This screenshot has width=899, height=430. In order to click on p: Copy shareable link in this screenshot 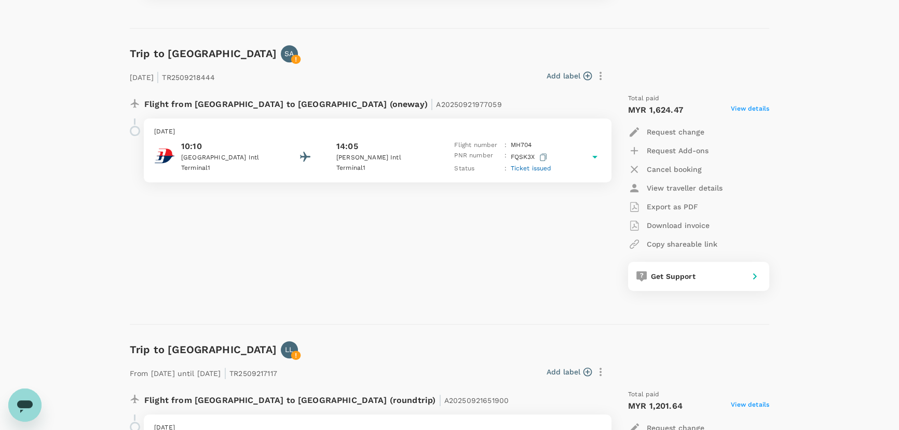, I will do `click(682, 244)`.